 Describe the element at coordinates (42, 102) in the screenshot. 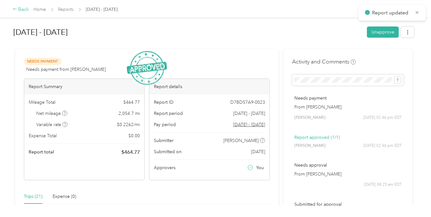

I see `span: Mileage Total` at that location.